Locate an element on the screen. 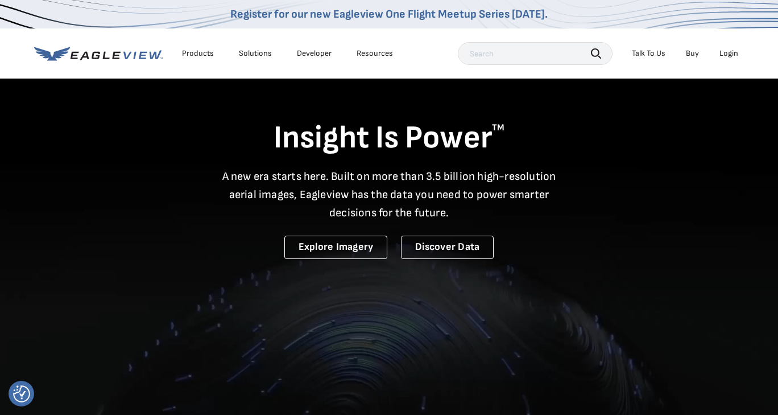 This screenshot has height=415, width=778. sup: TM is located at coordinates (498, 127).